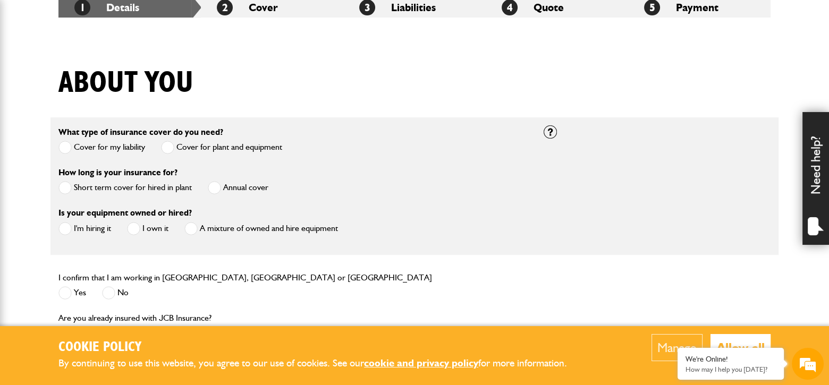  Describe the element at coordinates (421, 363) in the screenshot. I see `a: cookie and privacy policy` at that location.